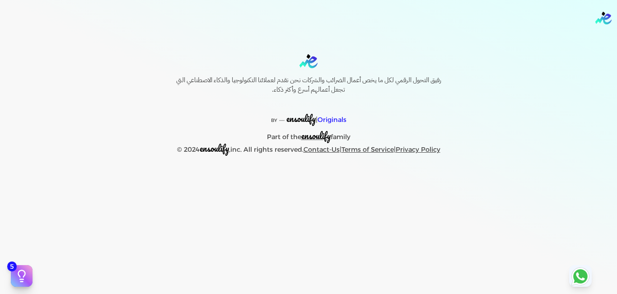  Describe the element at coordinates (309, 85) in the screenshot. I see `h6: رفيق التحول الرقمي لكل ما يخص أعمال الضرائب والشركات نحن نقدم لعملائنا التكنولوجيا والذكاء الاصطن...` at that location.